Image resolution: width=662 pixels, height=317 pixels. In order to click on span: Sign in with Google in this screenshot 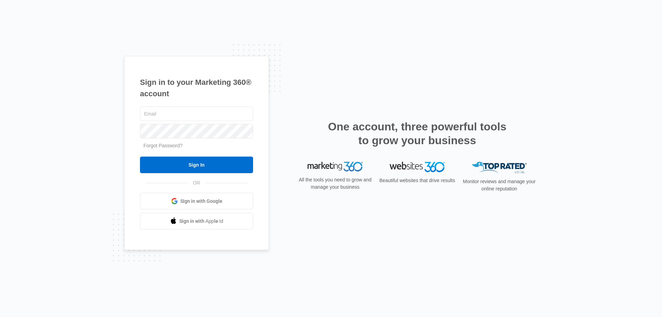, I will do `click(201, 201)`.